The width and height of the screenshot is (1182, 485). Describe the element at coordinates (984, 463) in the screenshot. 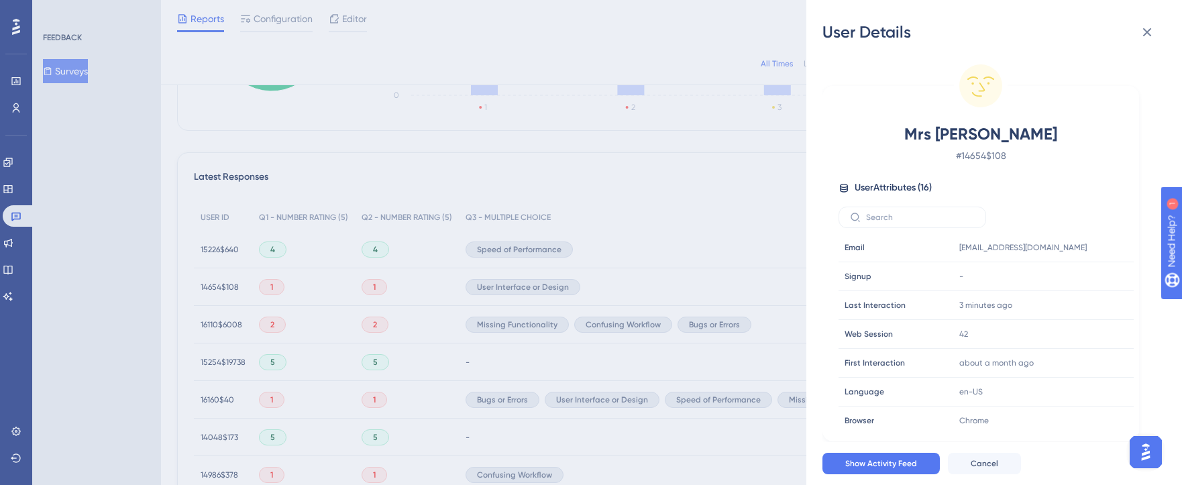

I see `button: Cancel` at that location.